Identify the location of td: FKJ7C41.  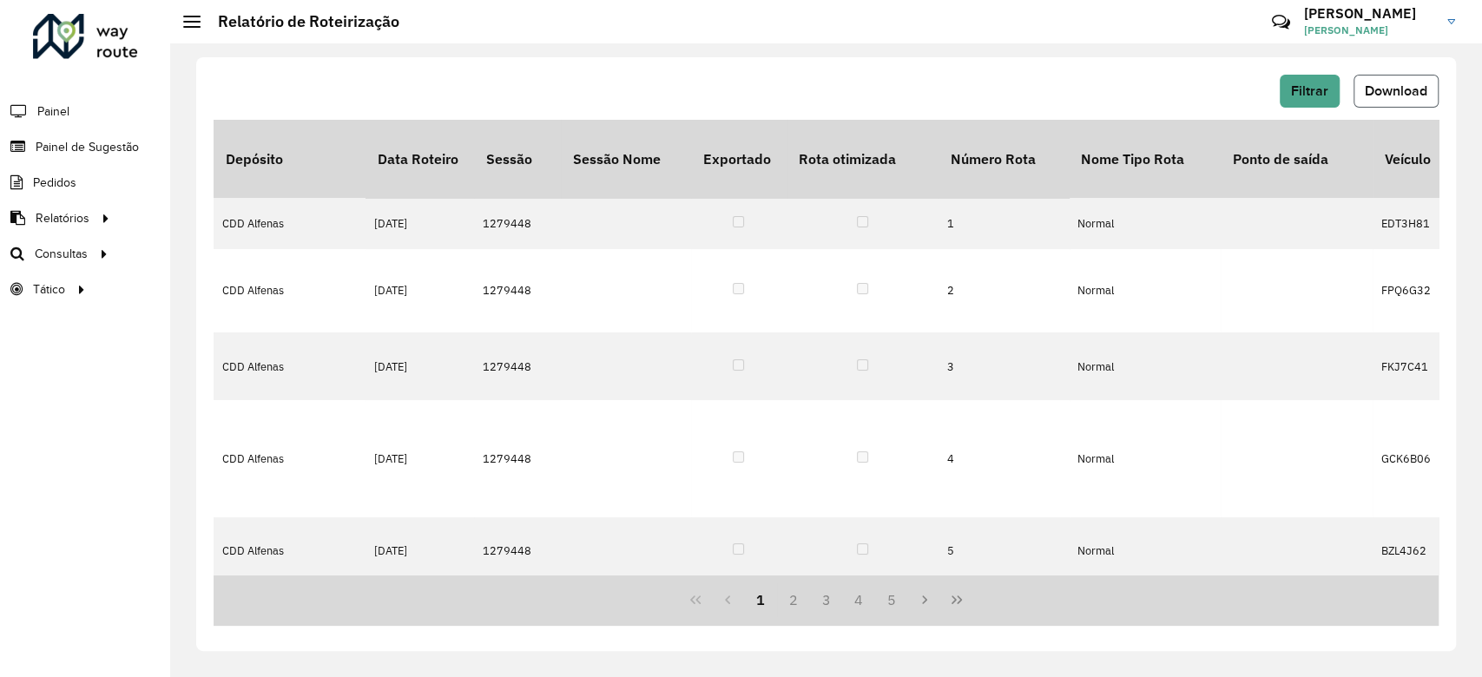
(1416, 366).